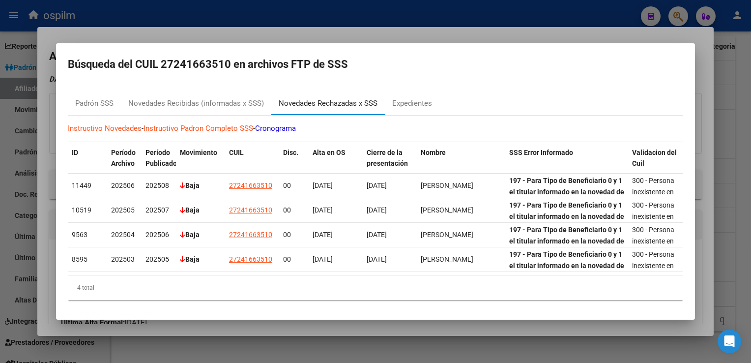 This screenshot has height=363, width=751. Describe the element at coordinates (157, 210) in the screenshot. I see `span: 202507` at that location.